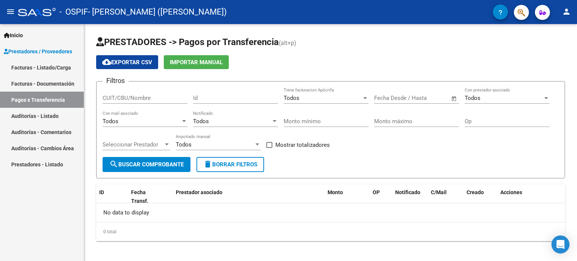 This screenshot has height=261, width=577. I want to click on mat-icon: search, so click(114, 164).